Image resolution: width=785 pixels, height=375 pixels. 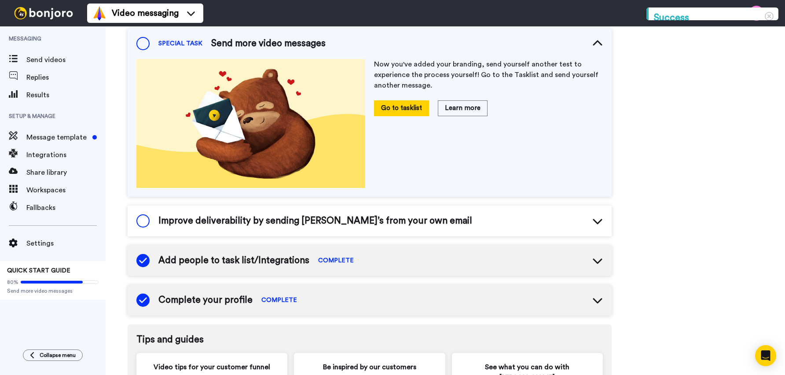 What do you see at coordinates (145, 13) in the screenshot?
I see `span: Video messaging` at bounding box center [145, 13].